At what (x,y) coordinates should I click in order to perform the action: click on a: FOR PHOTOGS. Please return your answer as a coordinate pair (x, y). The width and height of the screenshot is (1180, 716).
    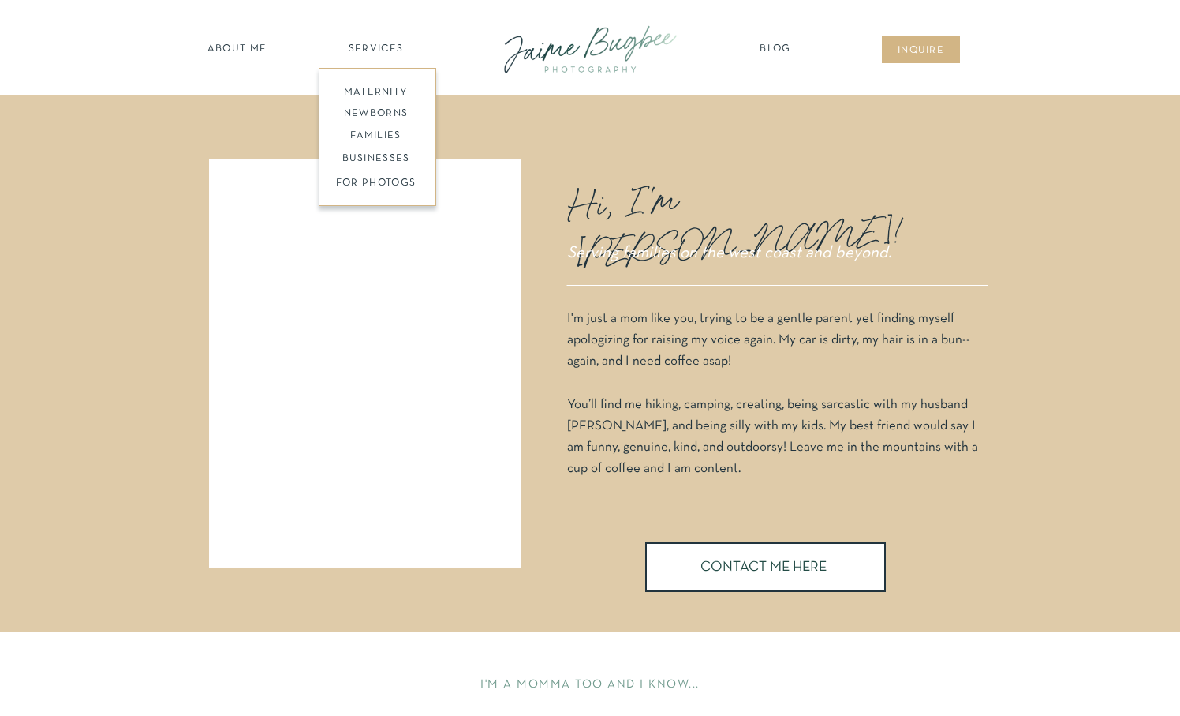
    Looking at the image, I should click on (376, 183).